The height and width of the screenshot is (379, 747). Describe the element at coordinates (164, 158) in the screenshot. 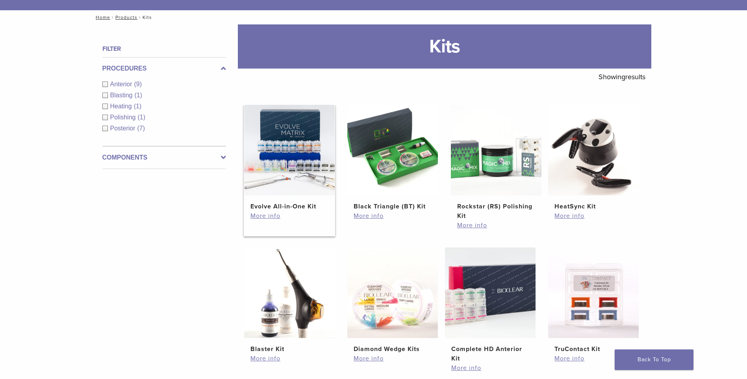

I see `label: Components` at that location.